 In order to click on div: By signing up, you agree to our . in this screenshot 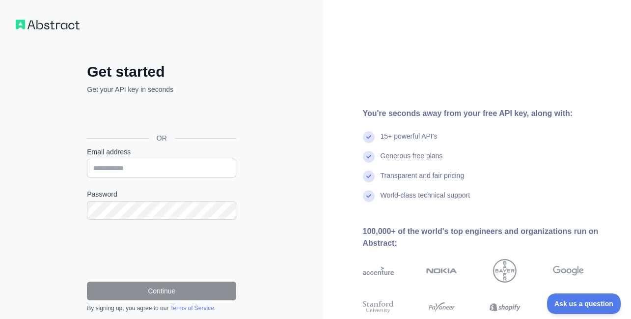, I will do `click(162, 308)`.